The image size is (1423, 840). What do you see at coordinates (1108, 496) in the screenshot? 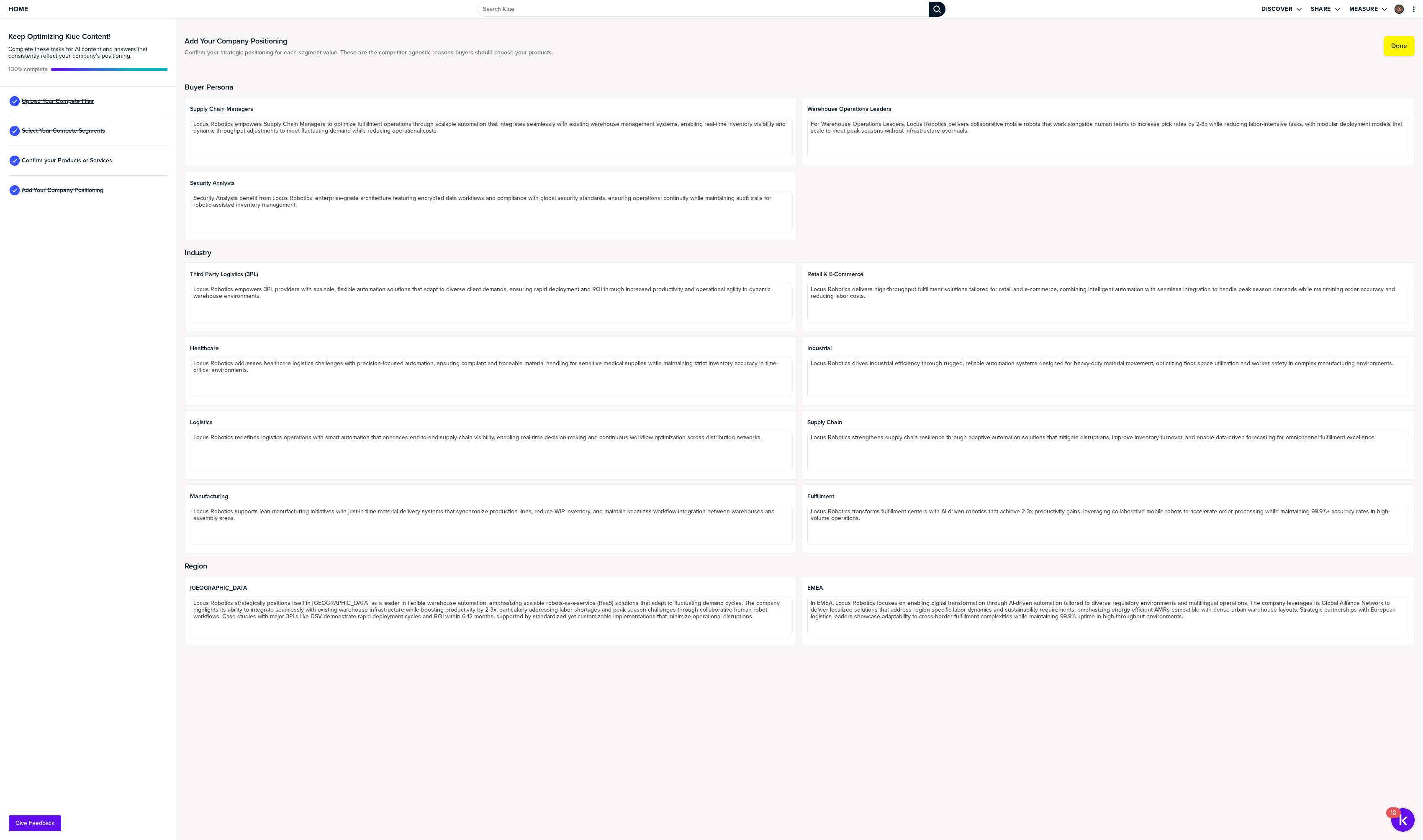
I see `span: Fulfillment` at bounding box center [1108, 496].